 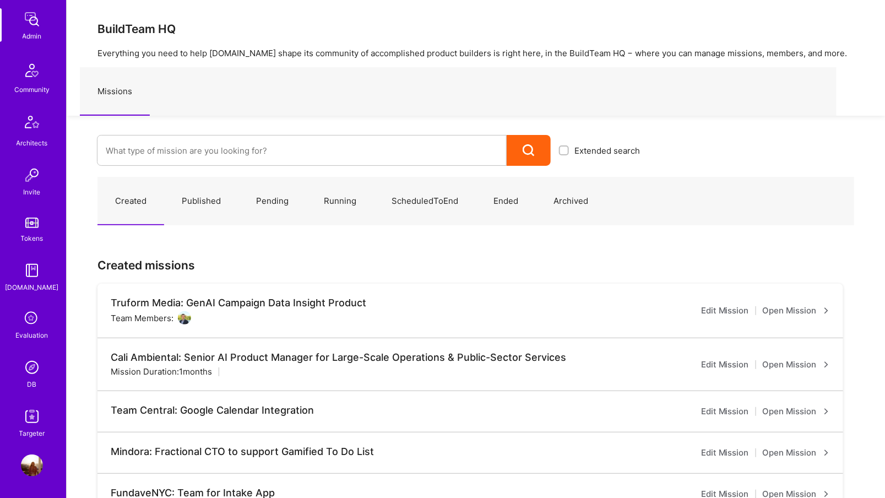 What do you see at coordinates (302, 150) in the screenshot?
I see `input: What type of mission are you looking for?` at bounding box center [302, 150].